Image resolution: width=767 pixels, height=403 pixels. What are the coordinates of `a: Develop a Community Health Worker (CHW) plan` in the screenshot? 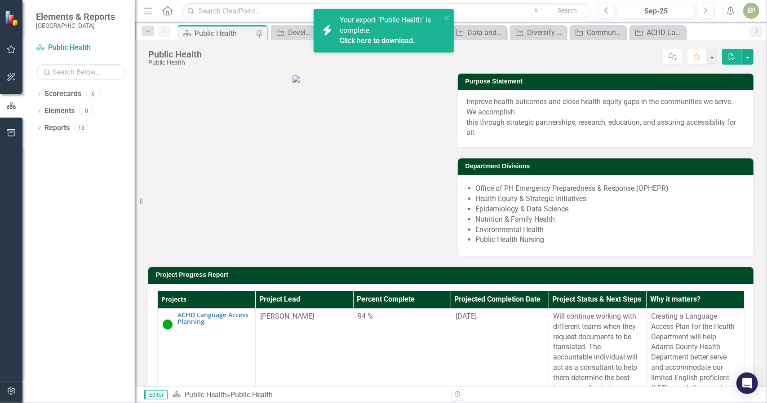 It's located at (293, 32).